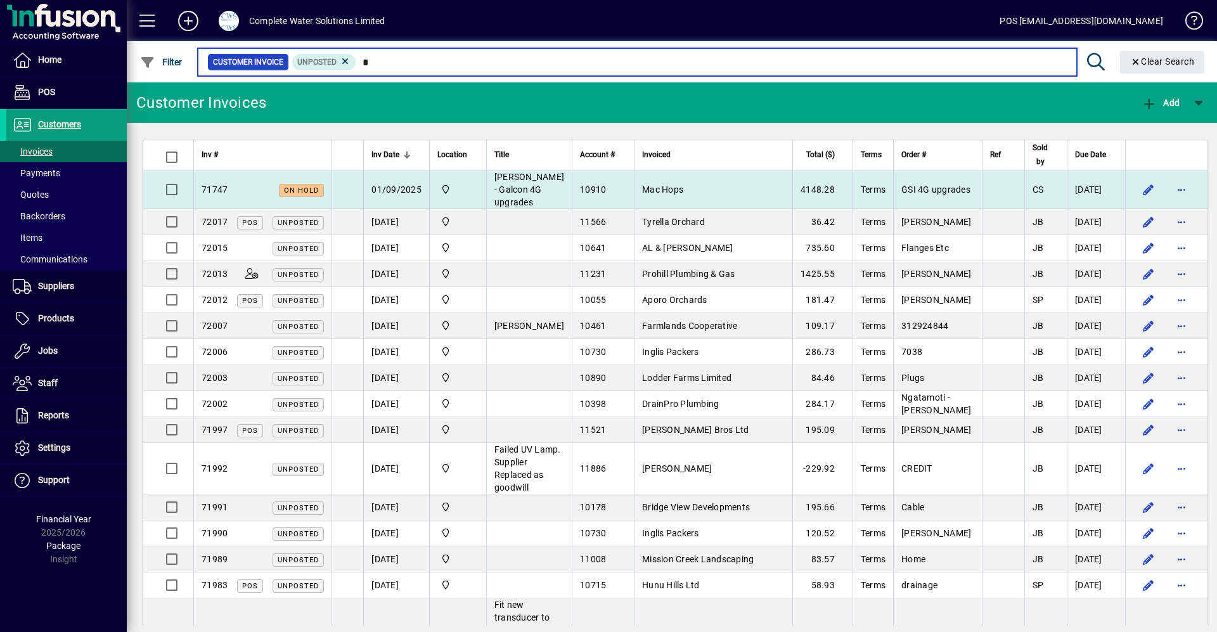  Describe the element at coordinates (603, 155) in the screenshot. I see `div: Account #` at that location.